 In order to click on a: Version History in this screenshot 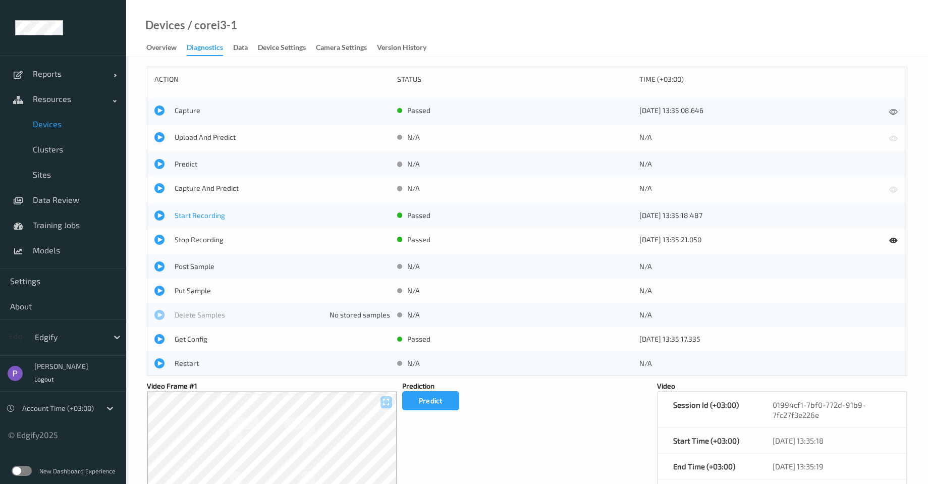, I will do `click(407, 48)`.